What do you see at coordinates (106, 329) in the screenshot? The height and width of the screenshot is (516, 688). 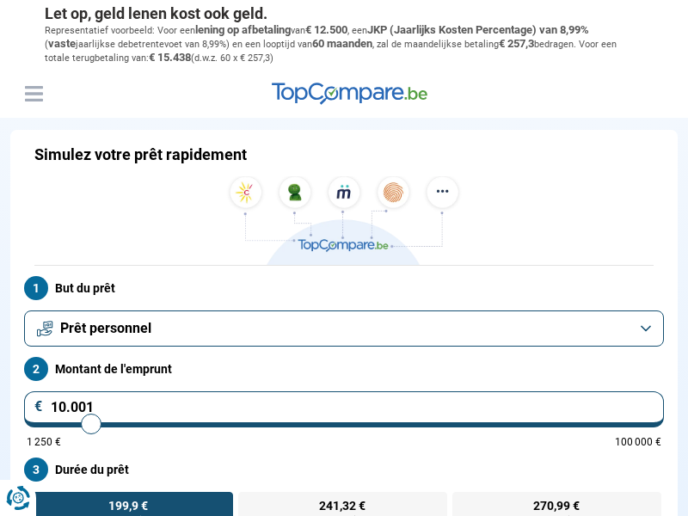 I see `span: Prêt personnel` at bounding box center [106, 329].